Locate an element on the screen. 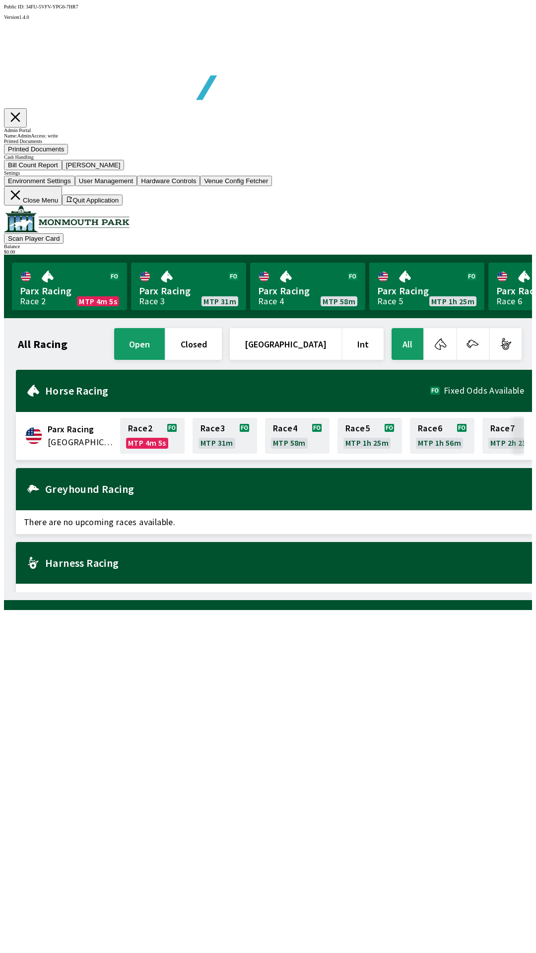 The image size is (536, 953). img: global tote logo is located at coordinates (169, 72).